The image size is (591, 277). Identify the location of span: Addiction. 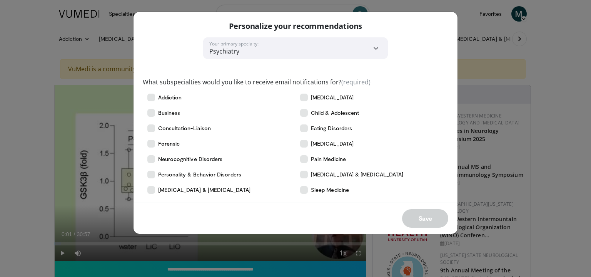
(170, 97).